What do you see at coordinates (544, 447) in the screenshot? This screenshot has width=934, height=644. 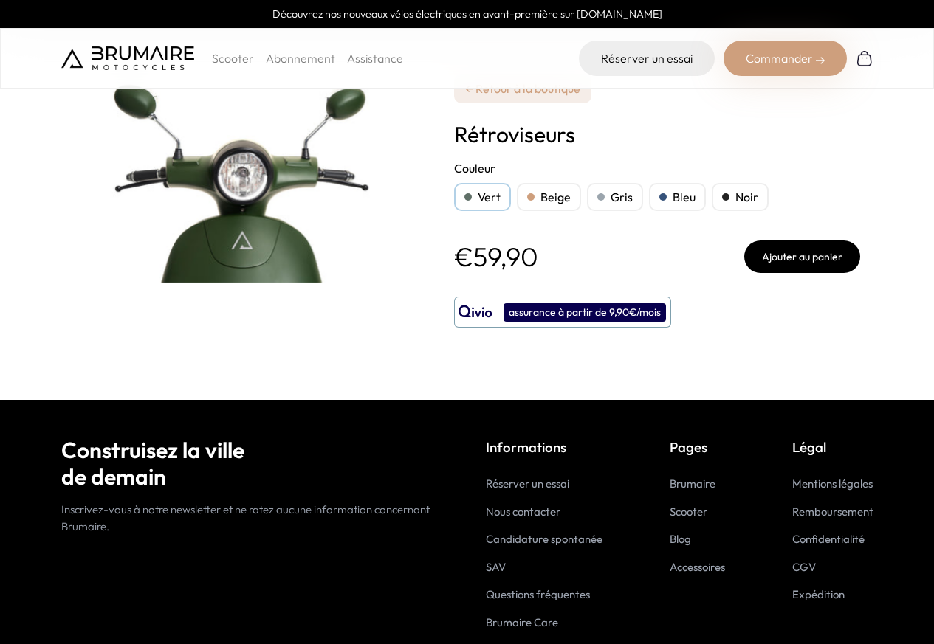 I see `p: Informations` at bounding box center [544, 447].